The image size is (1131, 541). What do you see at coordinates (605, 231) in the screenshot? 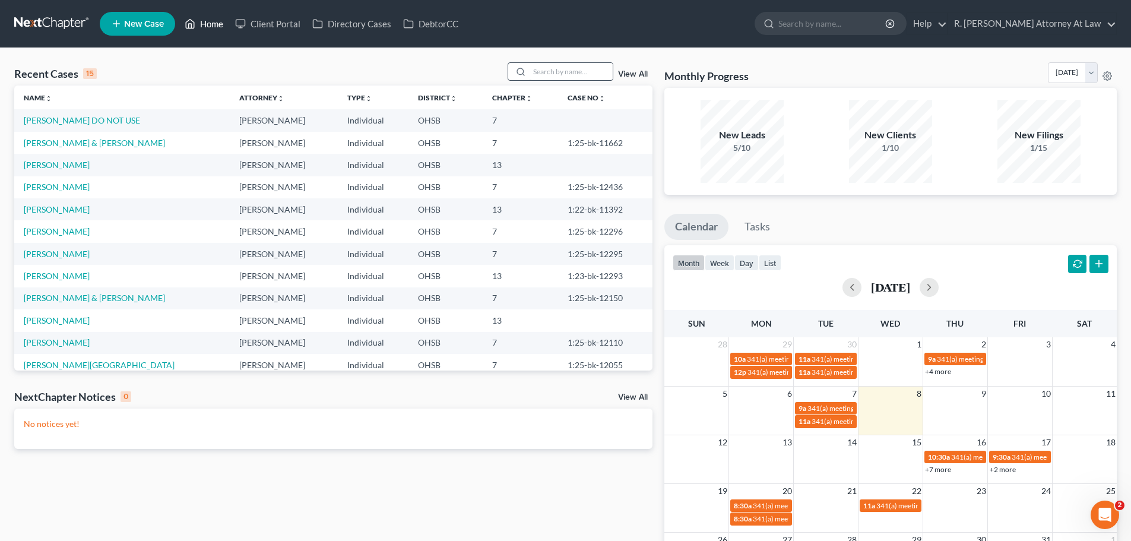
I see `td: 1:25-bk-12296` at bounding box center [605, 231].